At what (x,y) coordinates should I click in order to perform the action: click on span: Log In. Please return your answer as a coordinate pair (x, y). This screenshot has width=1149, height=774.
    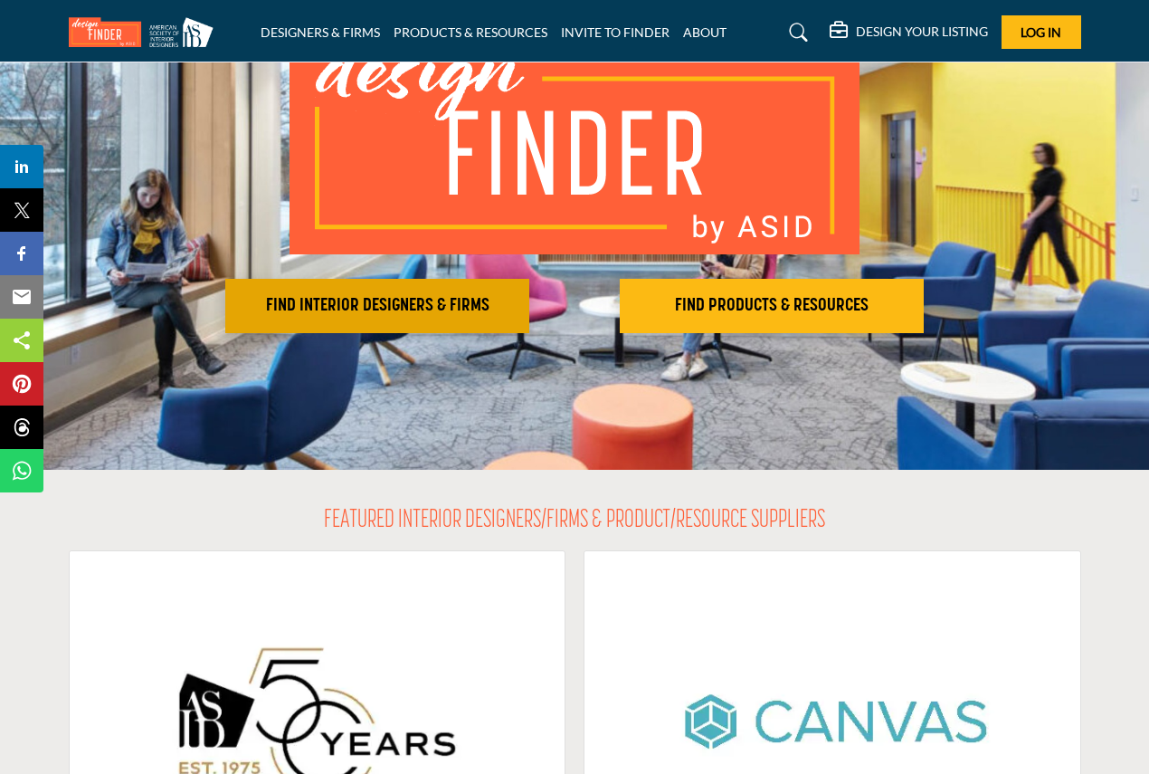
    Looking at the image, I should click on (1041, 32).